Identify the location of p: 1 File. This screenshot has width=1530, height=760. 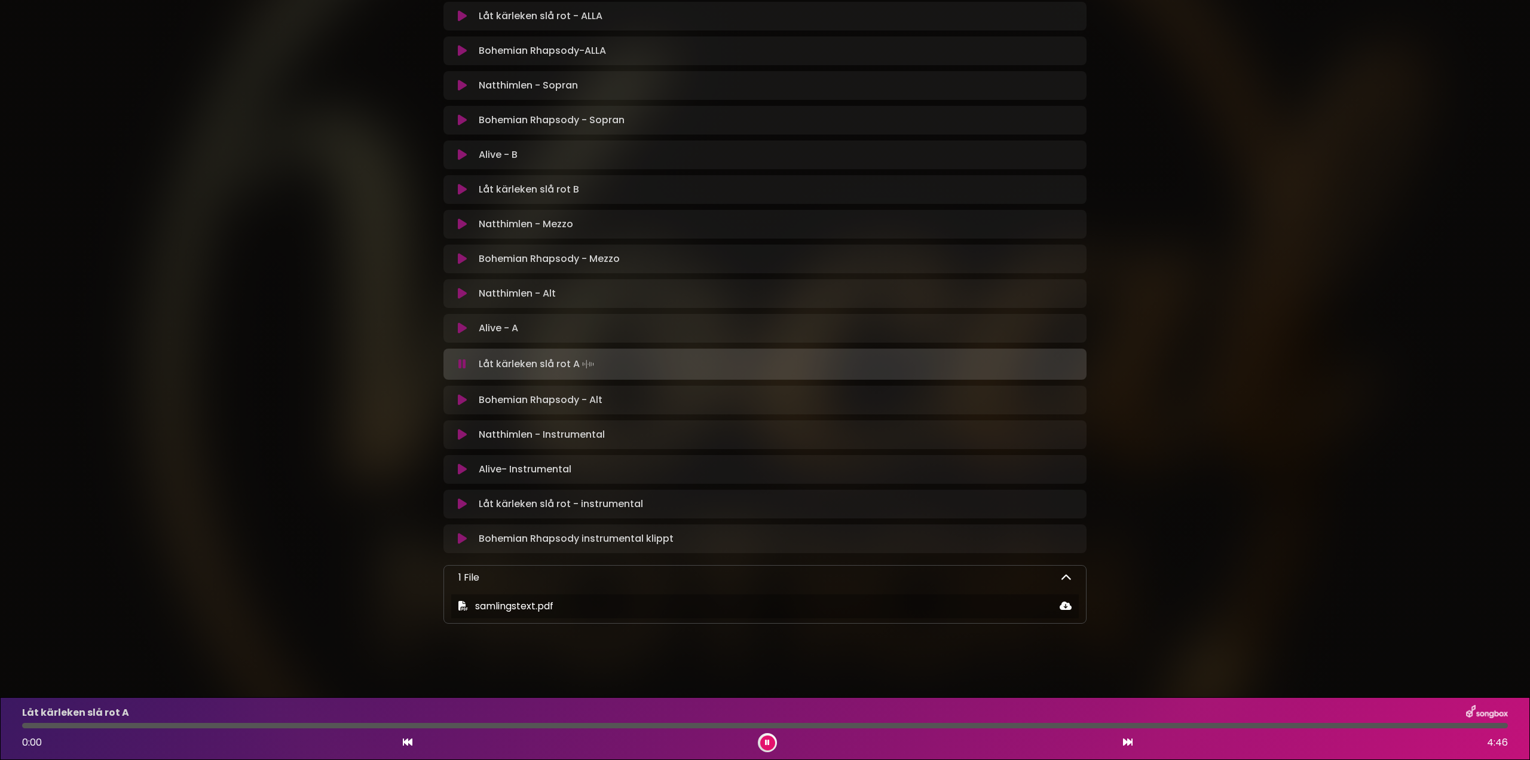
(469, 577).